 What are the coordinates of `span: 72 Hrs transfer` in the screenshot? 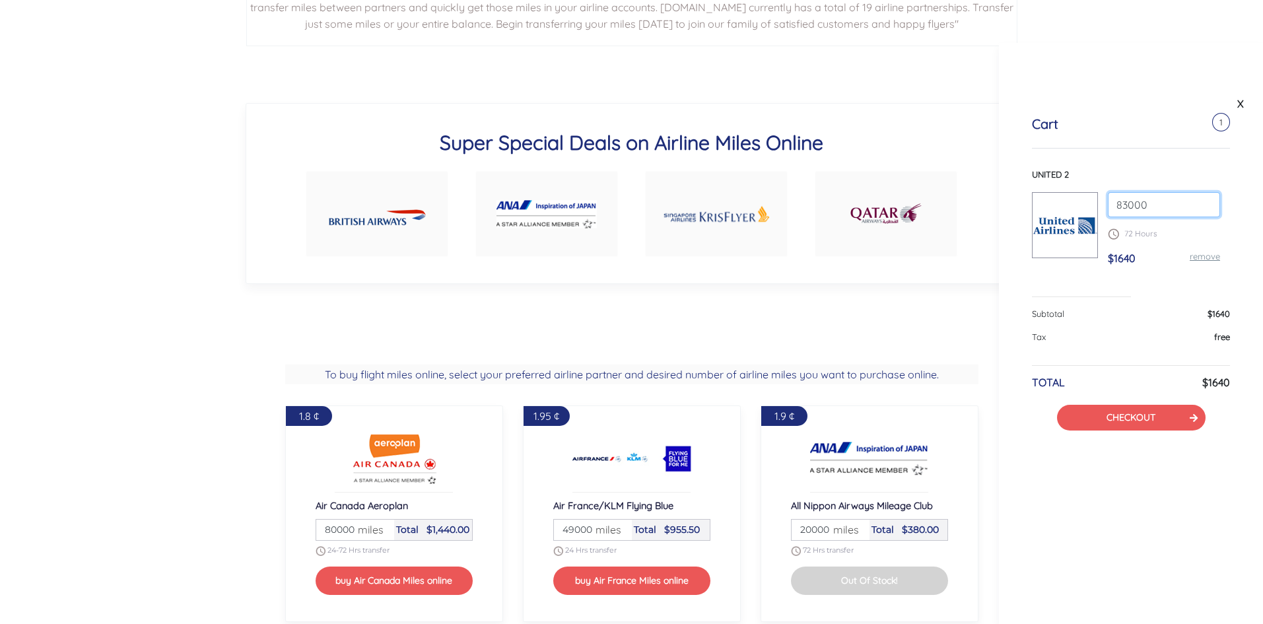 It's located at (828, 550).